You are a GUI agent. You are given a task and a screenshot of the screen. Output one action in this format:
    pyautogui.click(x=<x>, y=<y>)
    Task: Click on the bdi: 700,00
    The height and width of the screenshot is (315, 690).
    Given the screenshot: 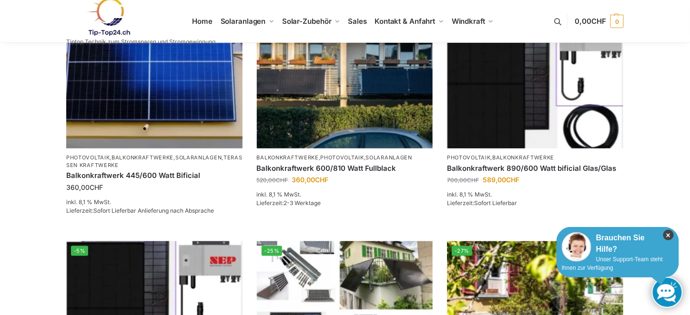 What is the action you would take?
    pyautogui.click(x=463, y=180)
    